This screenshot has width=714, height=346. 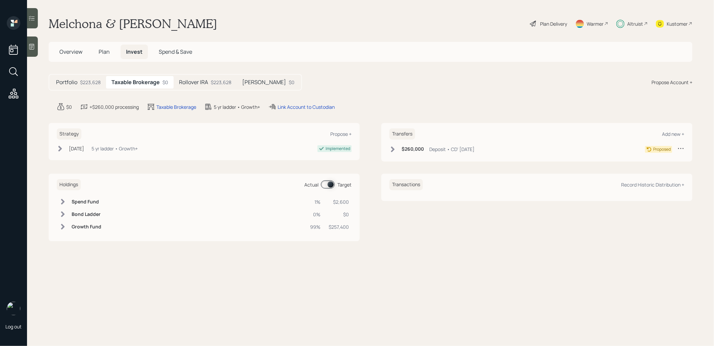 I want to click on div: Warmer, so click(x=595, y=24).